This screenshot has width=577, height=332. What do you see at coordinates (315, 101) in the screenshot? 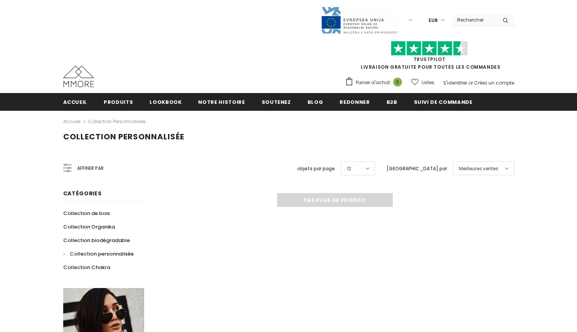
I see `a: Blog` at bounding box center [315, 101].